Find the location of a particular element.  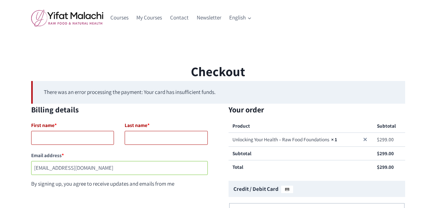

th: Product is located at coordinates (300, 126).